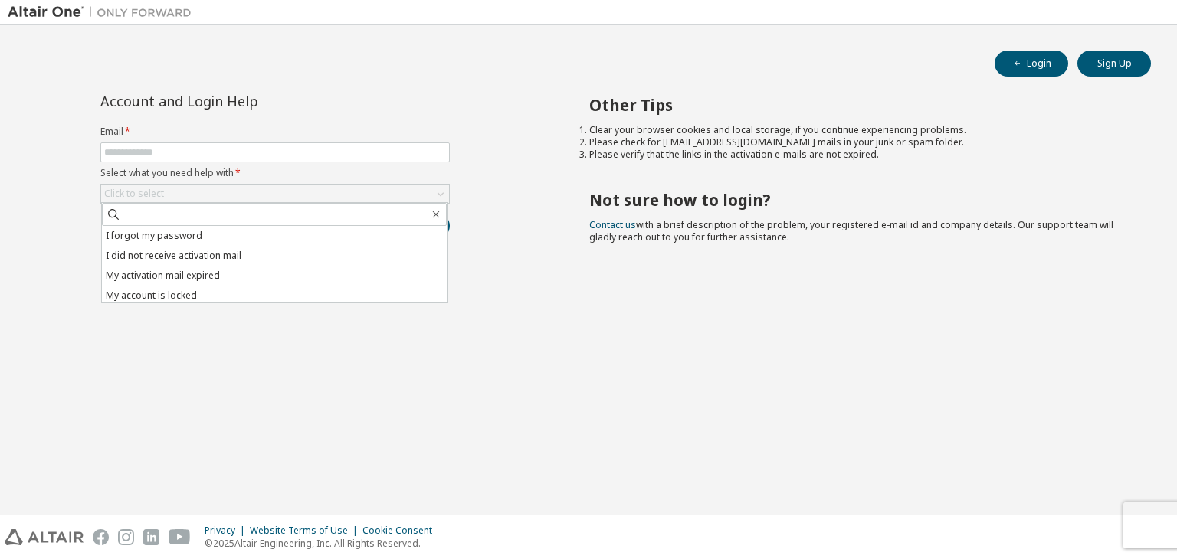 Image resolution: width=1177 pixels, height=559 pixels. I want to click on div: Account and Login Help, so click(240, 101).